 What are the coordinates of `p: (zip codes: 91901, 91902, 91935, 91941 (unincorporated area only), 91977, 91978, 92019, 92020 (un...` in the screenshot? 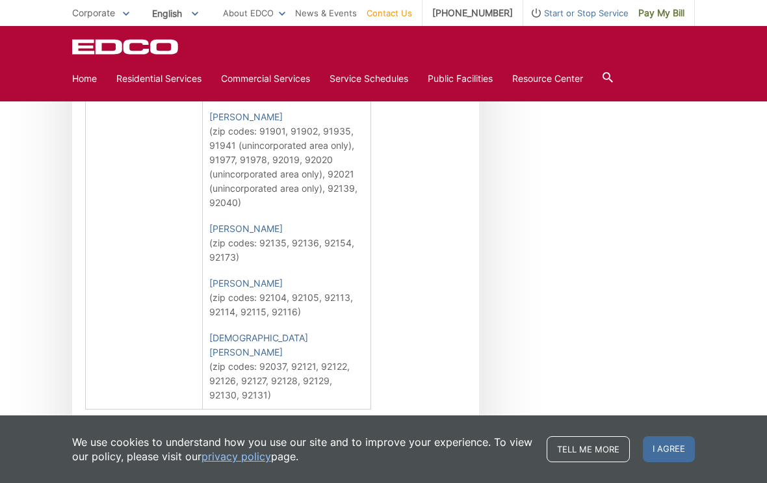 It's located at (286, 160).